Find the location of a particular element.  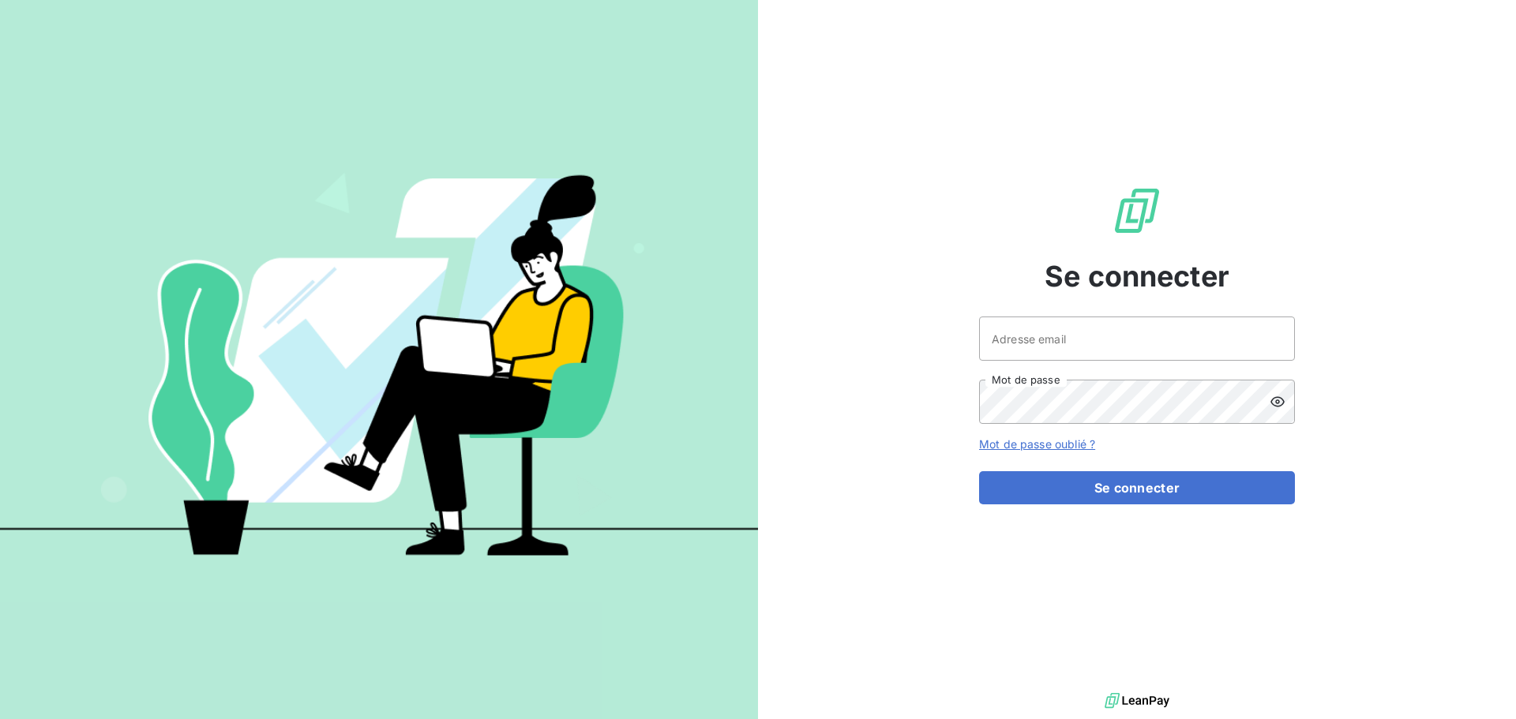

img: Logo LeanPay is located at coordinates (1137, 211).